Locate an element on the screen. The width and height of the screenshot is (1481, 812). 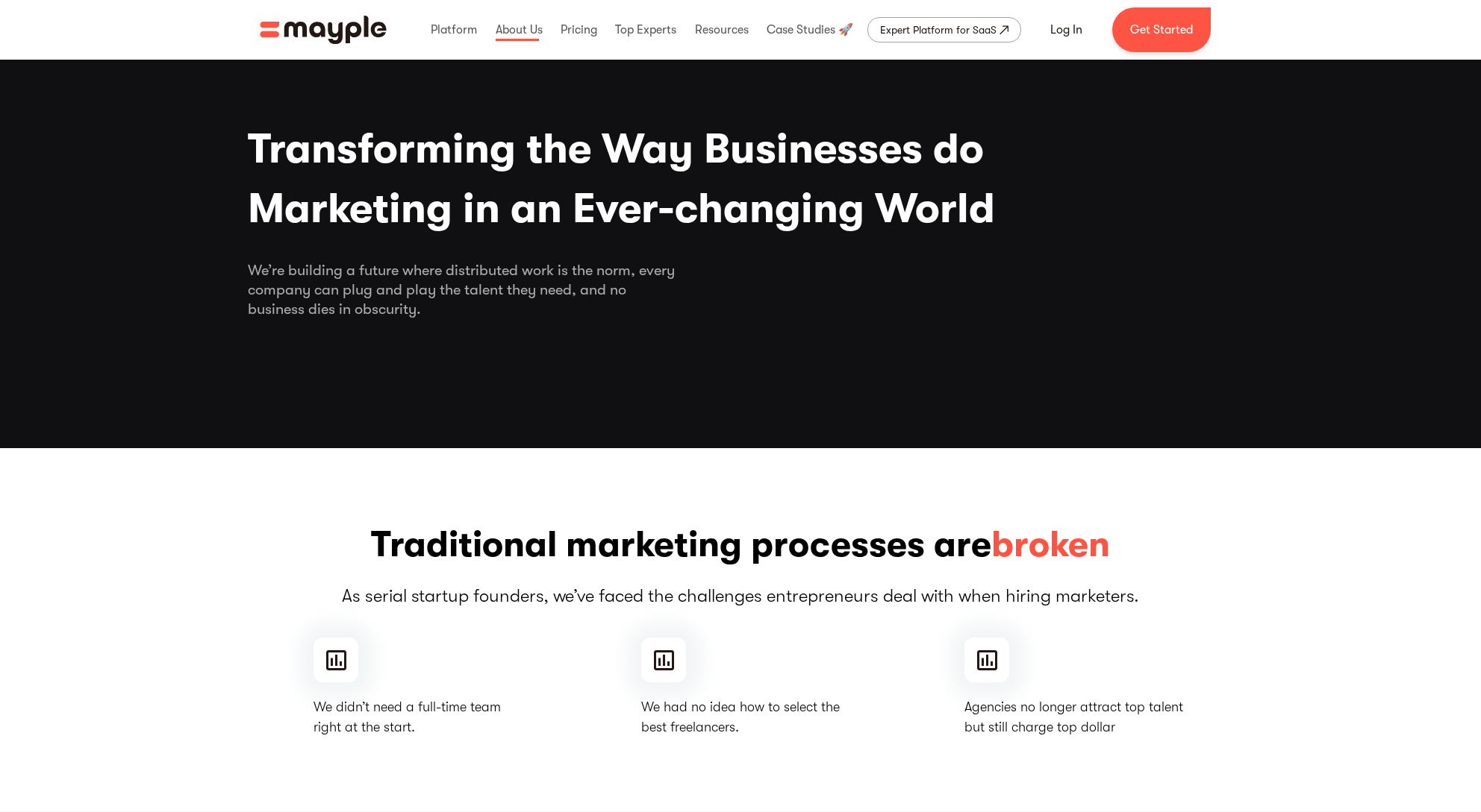
span: broken is located at coordinates (1050, 545).